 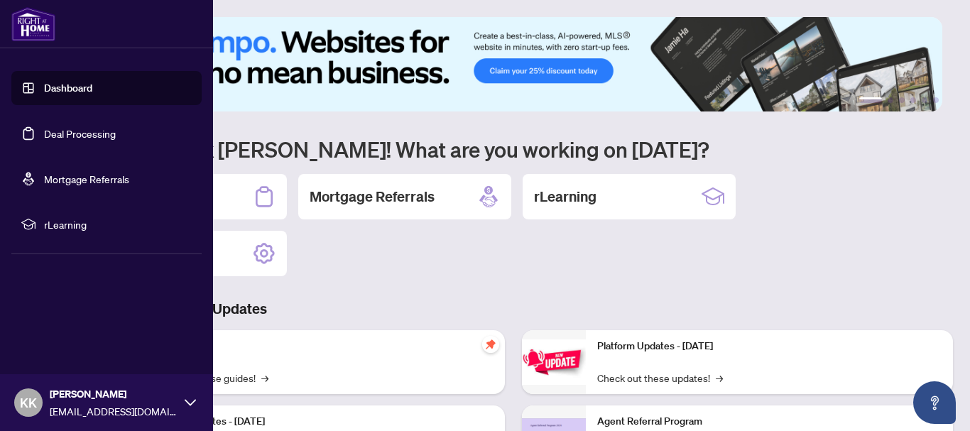 What do you see at coordinates (513, 309) in the screenshot?
I see `h3: Brokerage & Industry Updates` at bounding box center [513, 309].